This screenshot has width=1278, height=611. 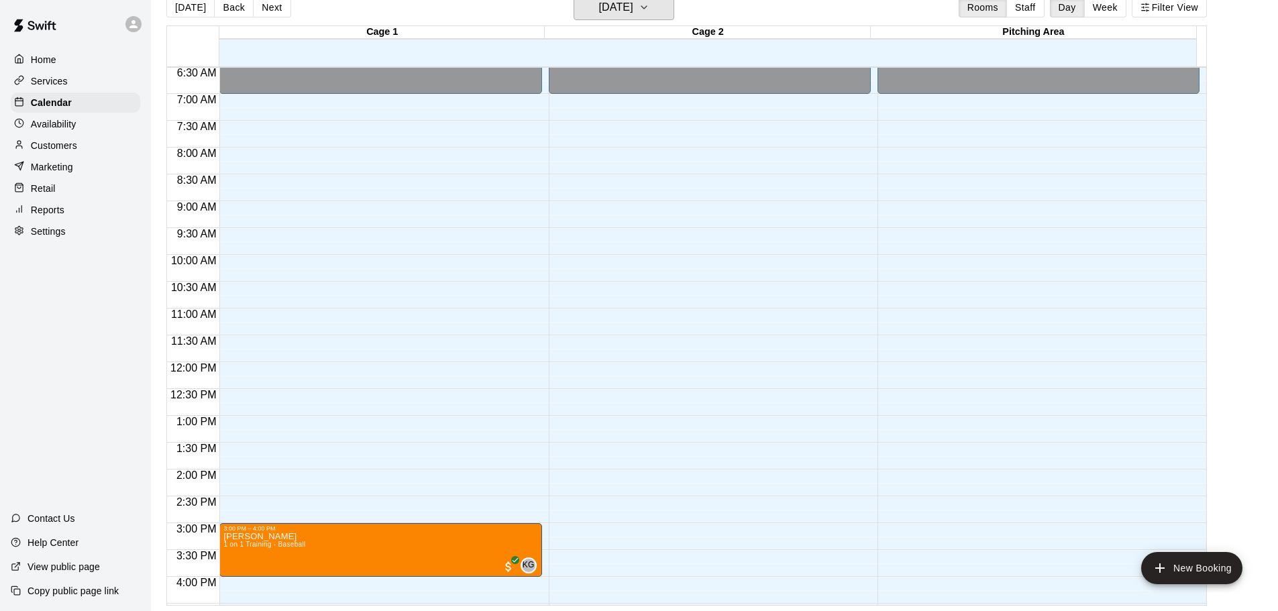 What do you see at coordinates (75, 188) in the screenshot?
I see `a: Retail` at bounding box center [75, 188].